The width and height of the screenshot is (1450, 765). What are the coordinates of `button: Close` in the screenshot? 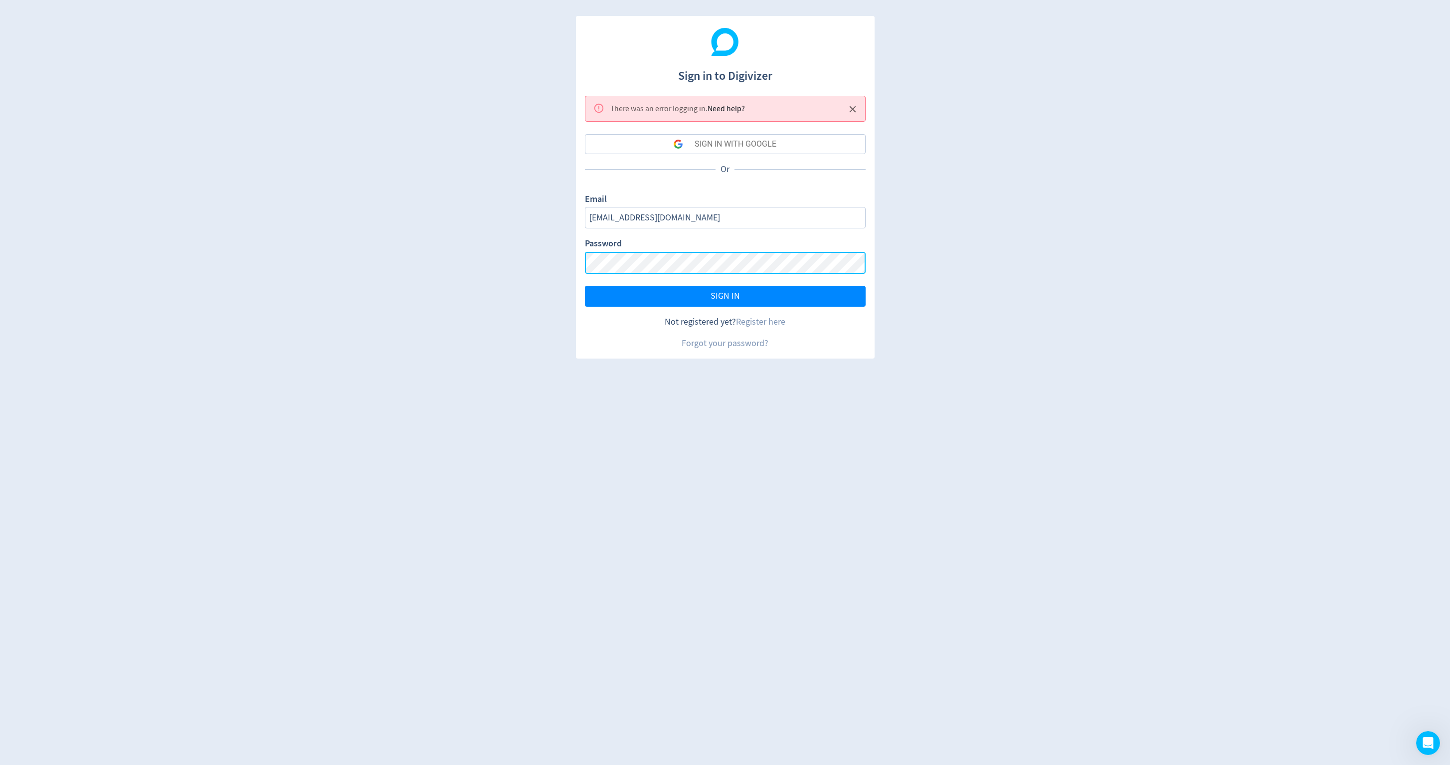 It's located at (852, 109).